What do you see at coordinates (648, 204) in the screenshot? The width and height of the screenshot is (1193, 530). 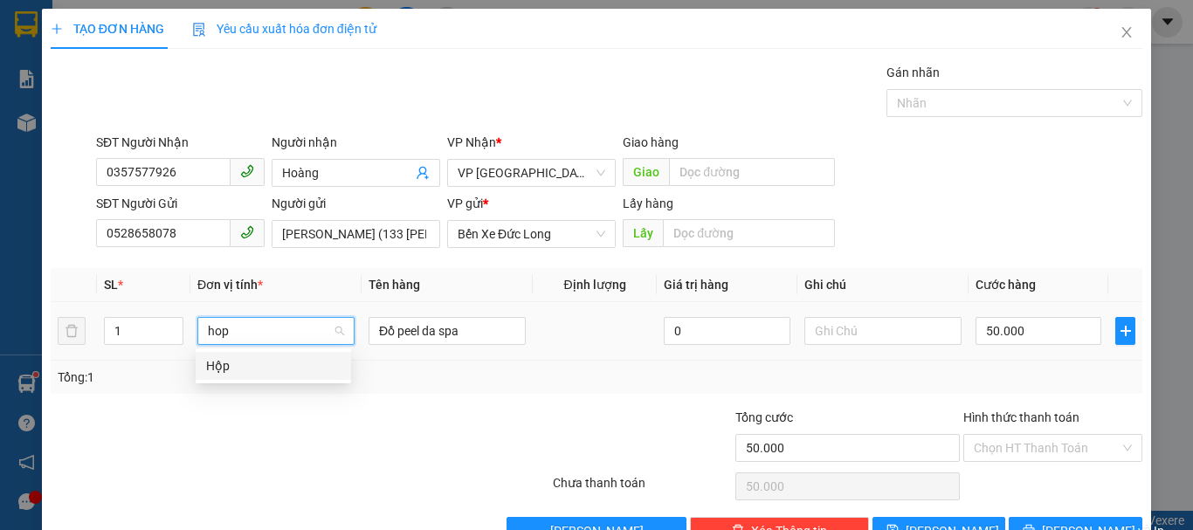 I see `span: Lấy hàng` at bounding box center [648, 204].